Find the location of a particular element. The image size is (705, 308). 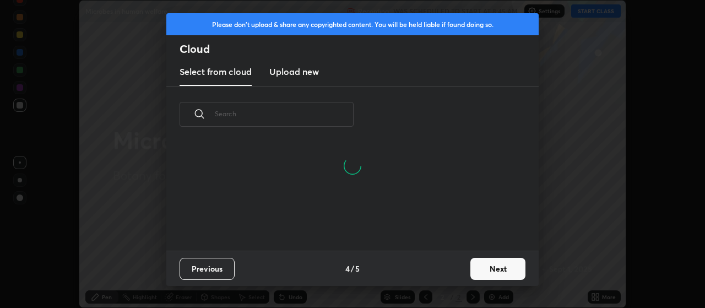

h3: Select from cloud is located at coordinates (215, 72).